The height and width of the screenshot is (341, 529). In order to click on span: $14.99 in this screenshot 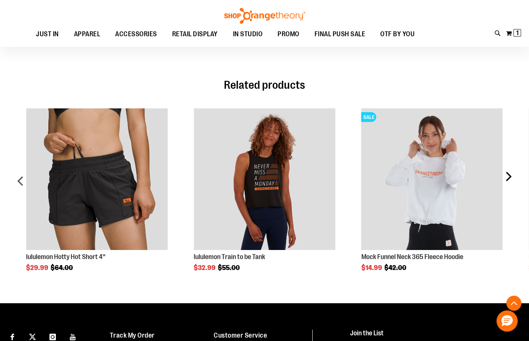, I will do `click(373, 268)`.